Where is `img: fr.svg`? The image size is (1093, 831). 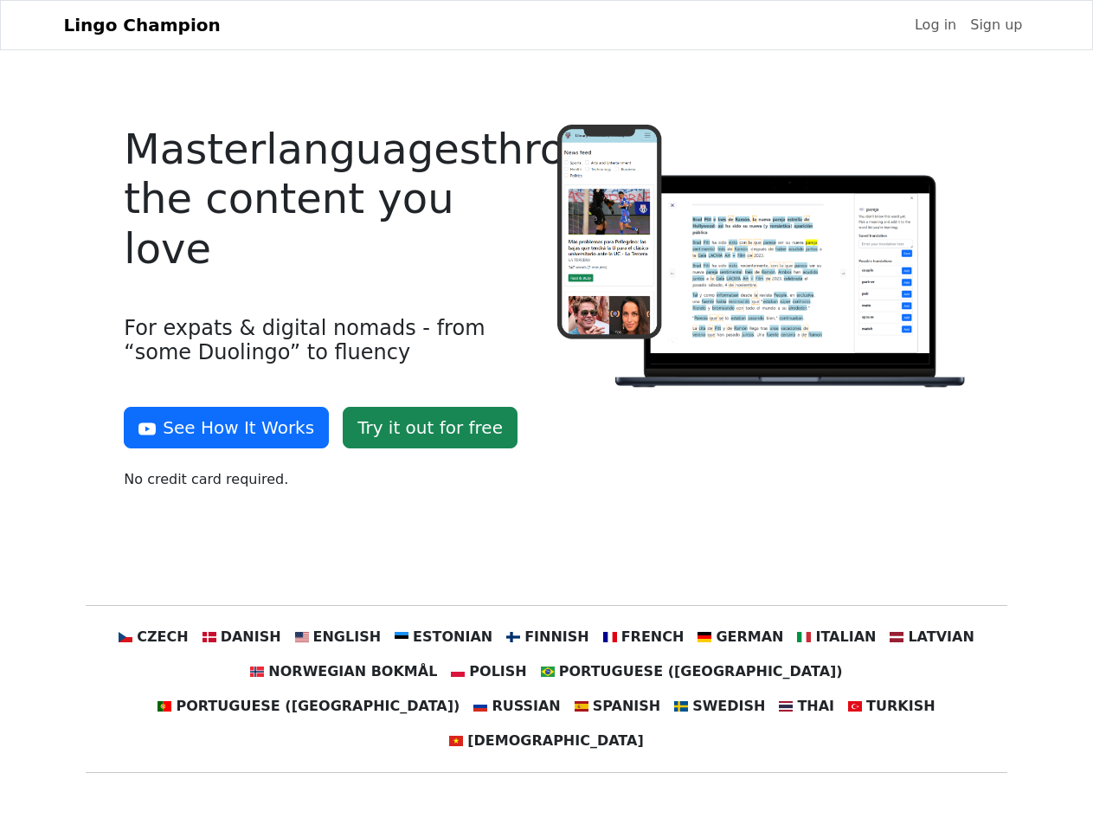 img: fr.svg is located at coordinates (610, 637).